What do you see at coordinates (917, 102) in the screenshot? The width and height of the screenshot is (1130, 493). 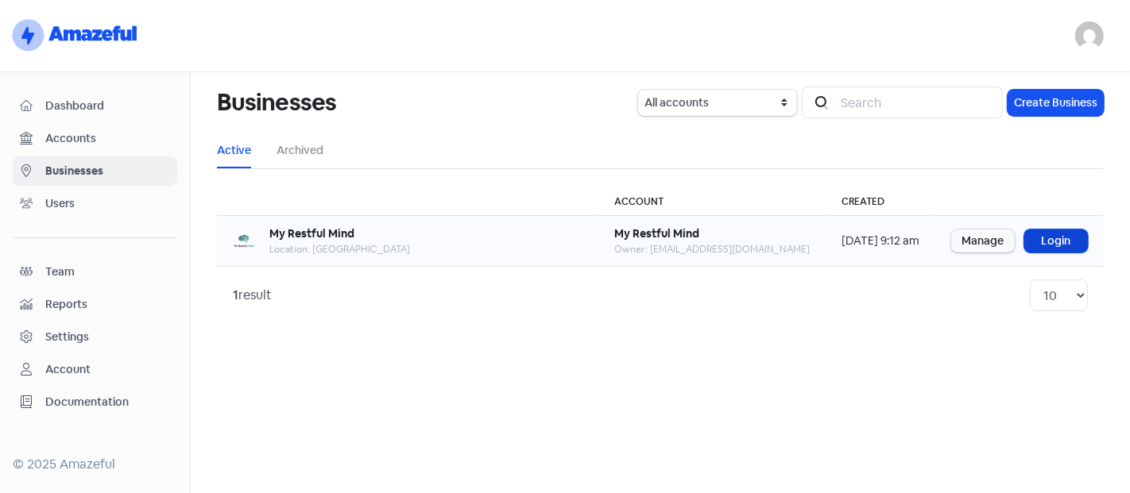 I see `input: Search` at bounding box center [917, 102].